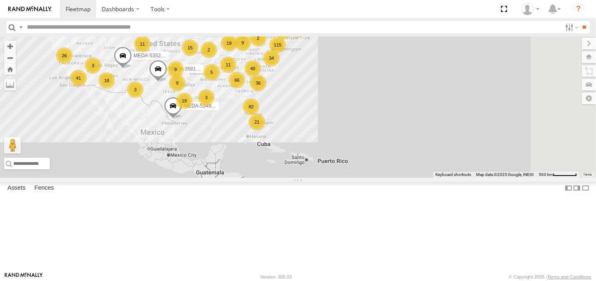  Describe the element at coordinates (271, 58) in the screenshot. I see `div: 34` at that location.